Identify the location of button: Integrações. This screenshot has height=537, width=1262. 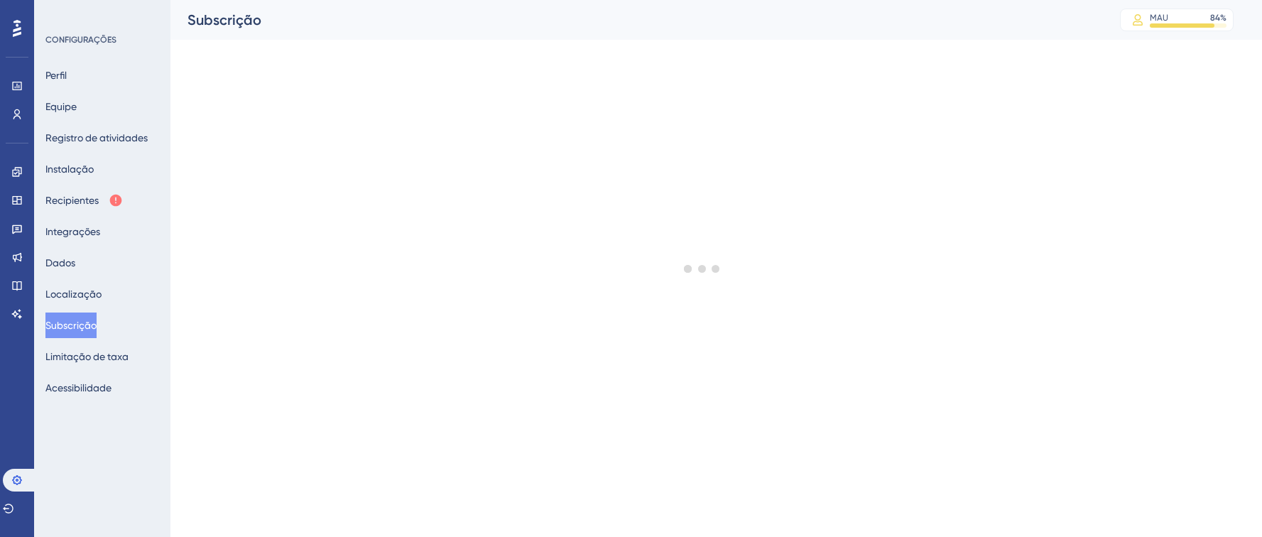
(72, 232).